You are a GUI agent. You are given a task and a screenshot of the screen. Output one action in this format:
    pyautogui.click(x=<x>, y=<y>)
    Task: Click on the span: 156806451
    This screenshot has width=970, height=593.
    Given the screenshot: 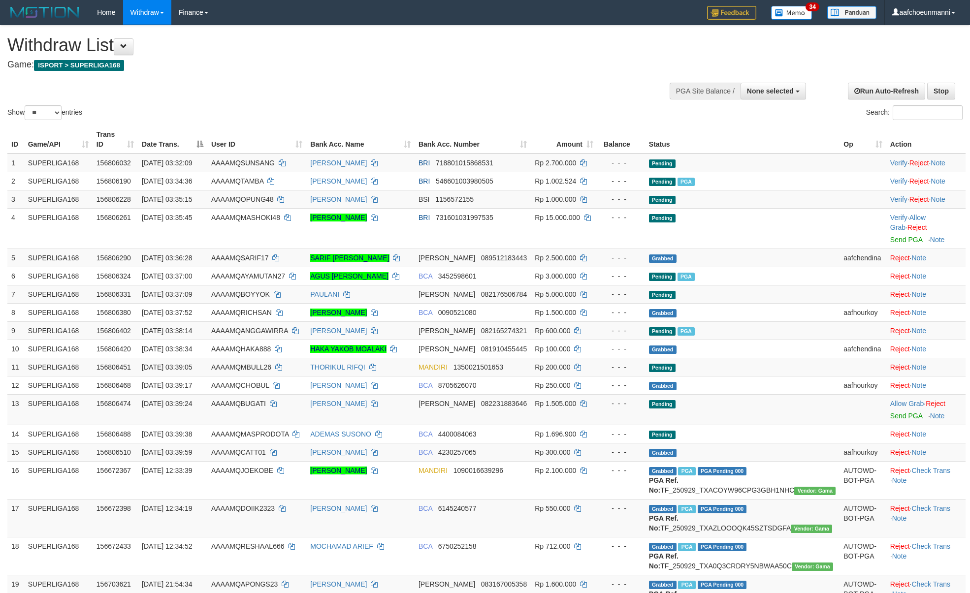 What is the action you would take?
    pyautogui.click(x=114, y=367)
    